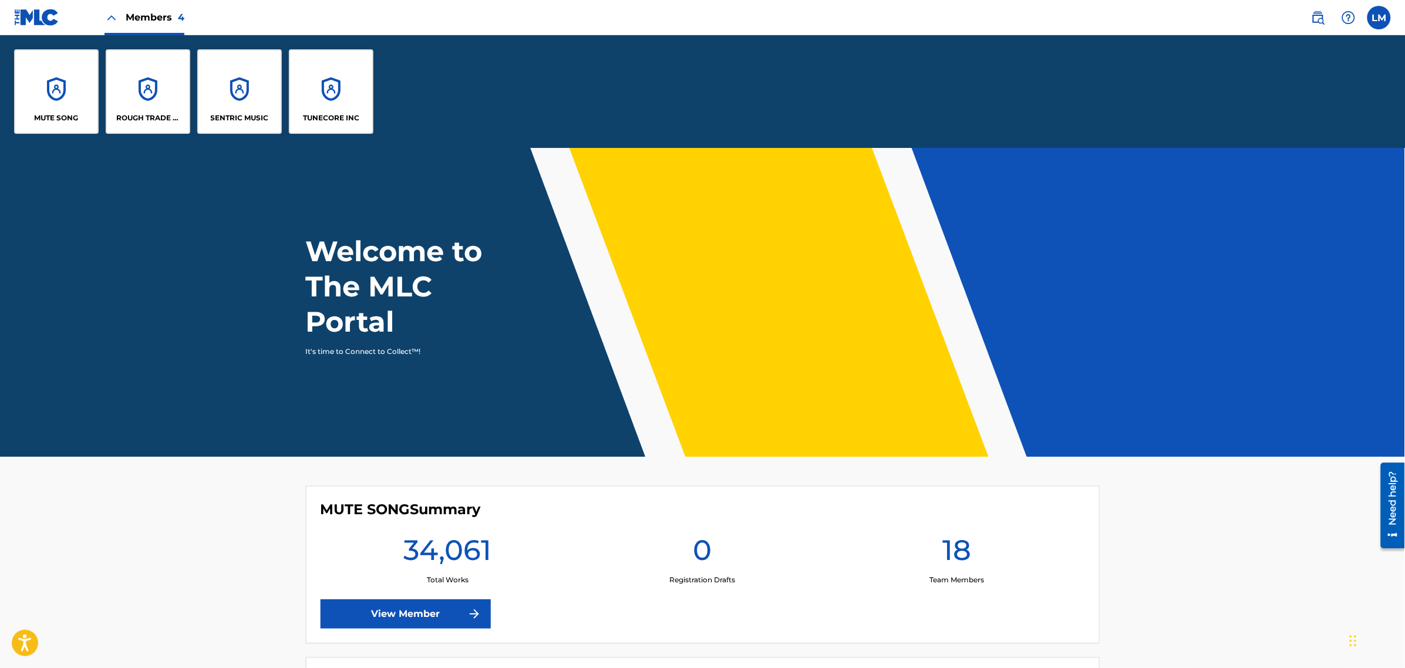  Describe the element at coordinates (148, 118) in the screenshot. I see `p: ROUGH TRADE PUBLISHING` at that location.